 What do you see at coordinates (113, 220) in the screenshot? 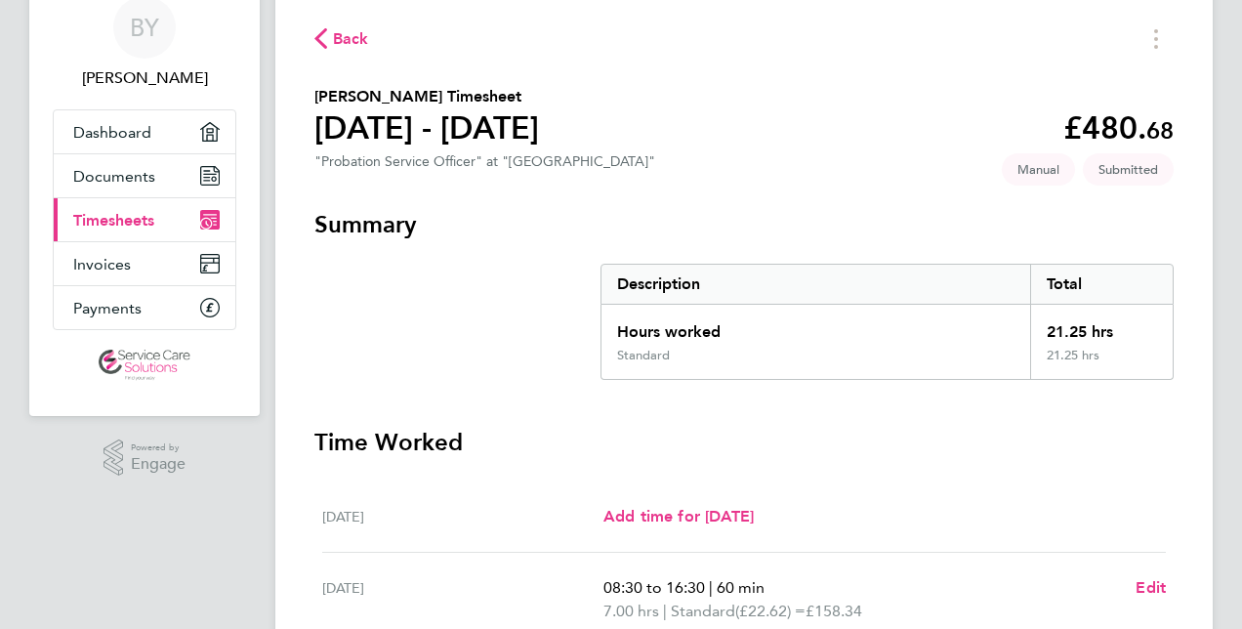
I see `span: Timesheets` at bounding box center [113, 220].